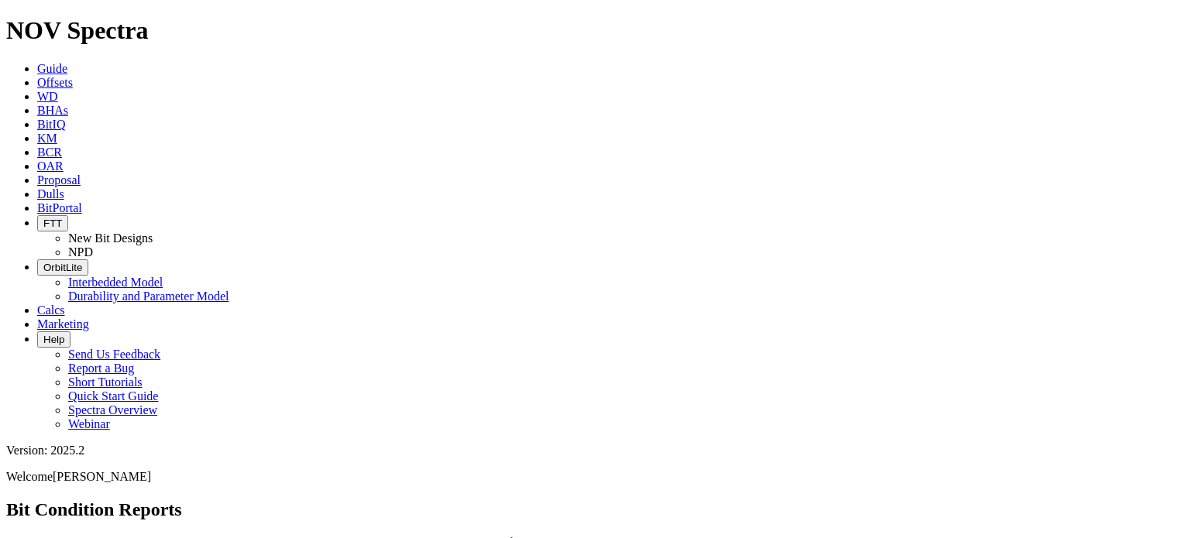 Image resolution: width=1190 pixels, height=538 pixels. Describe the element at coordinates (595, 510) in the screenshot. I see `h2: Bit Condition Reports` at that location.